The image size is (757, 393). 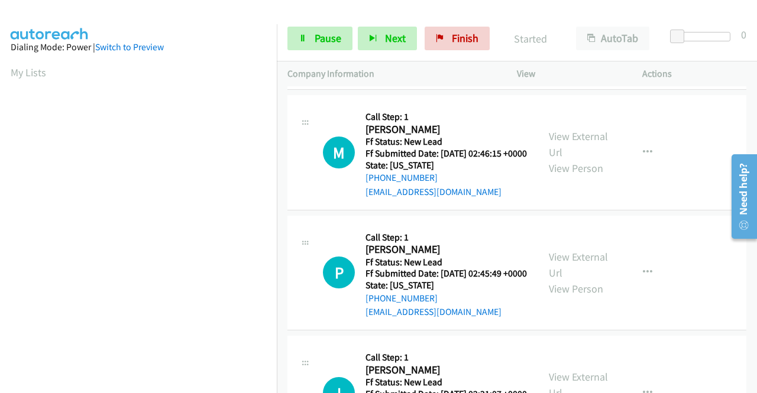 I want to click on span: Finish, so click(x=465, y=38).